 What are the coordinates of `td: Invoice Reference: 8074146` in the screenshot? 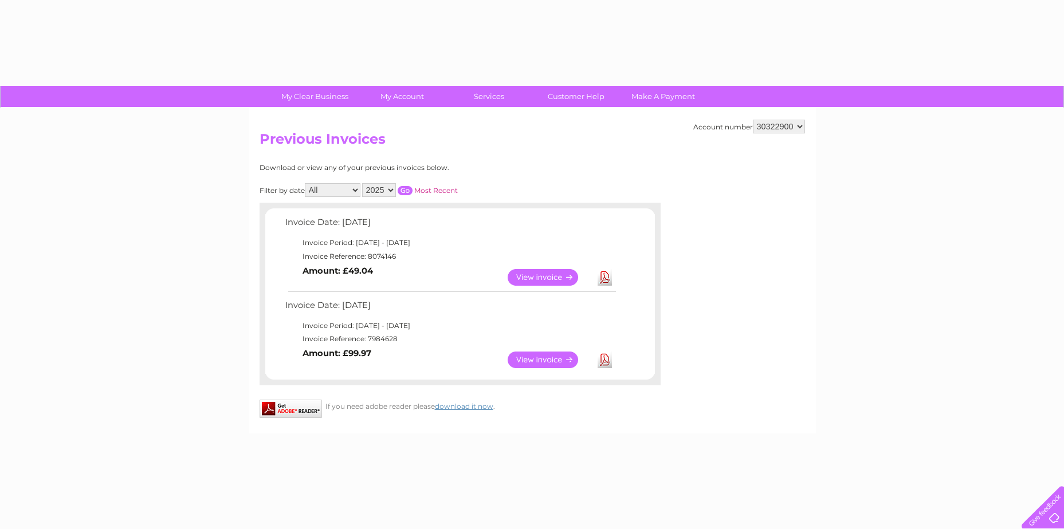 It's located at (450, 257).